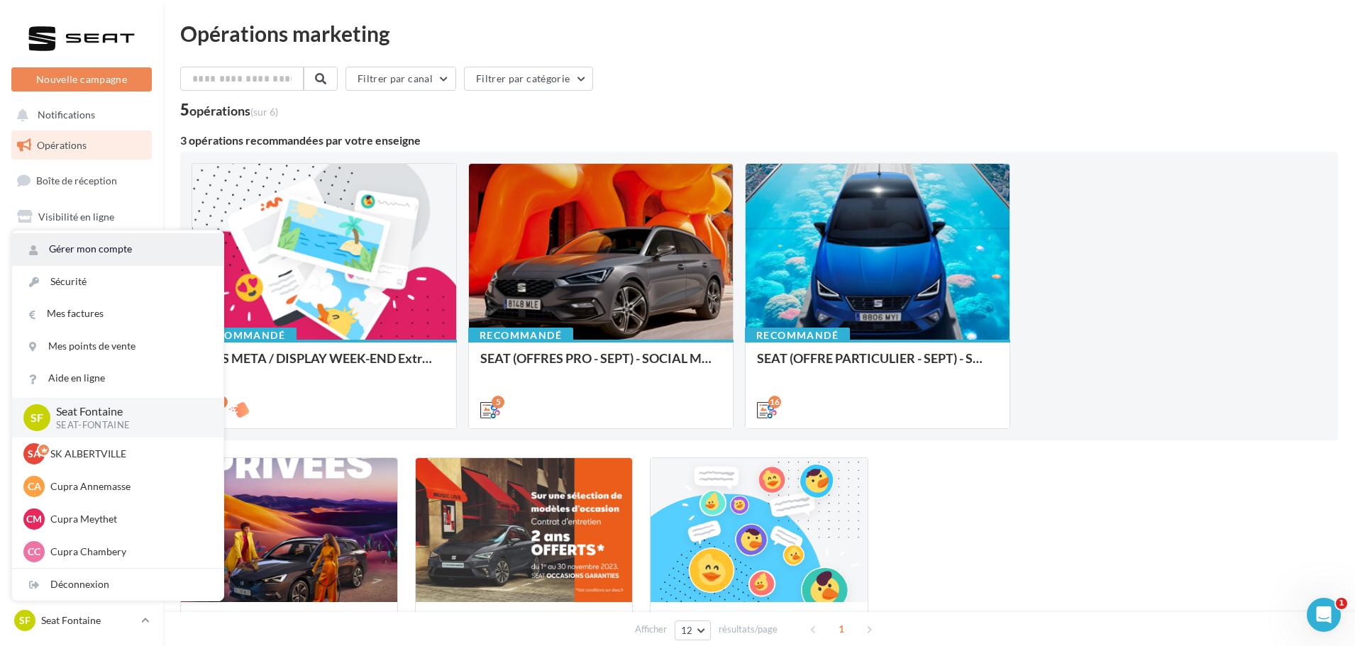 This screenshot has width=1355, height=646. What do you see at coordinates (128, 454) in the screenshot?
I see `p: SK ALBERTVILLE` at bounding box center [128, 454].